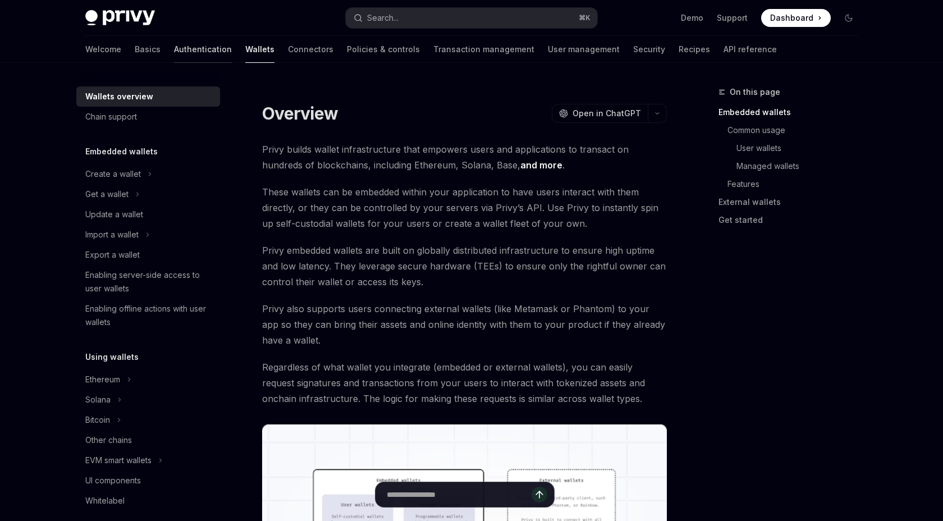 The image size is (943, 521). What do you see at coordinates (148, 117) in the screenshot?
I see `a: Chain support` at bounding box center [148, 117].